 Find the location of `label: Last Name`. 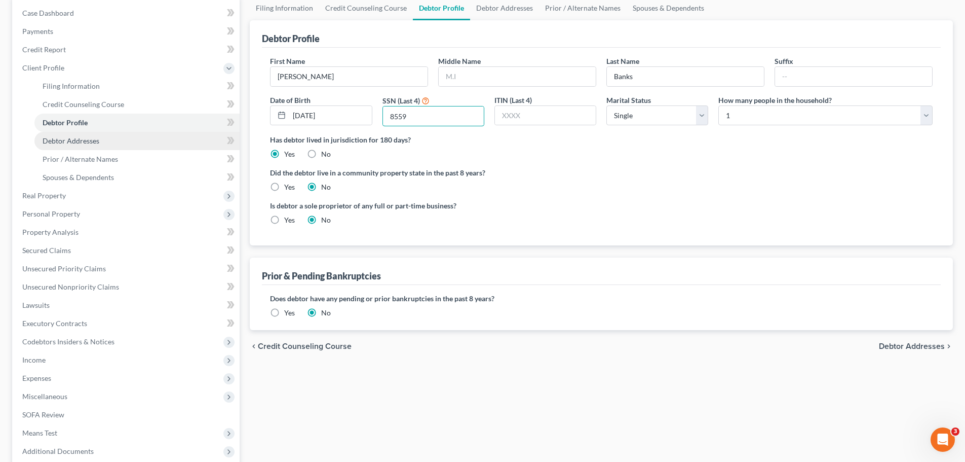

label: Last Name is located at coordinates (623, 61).